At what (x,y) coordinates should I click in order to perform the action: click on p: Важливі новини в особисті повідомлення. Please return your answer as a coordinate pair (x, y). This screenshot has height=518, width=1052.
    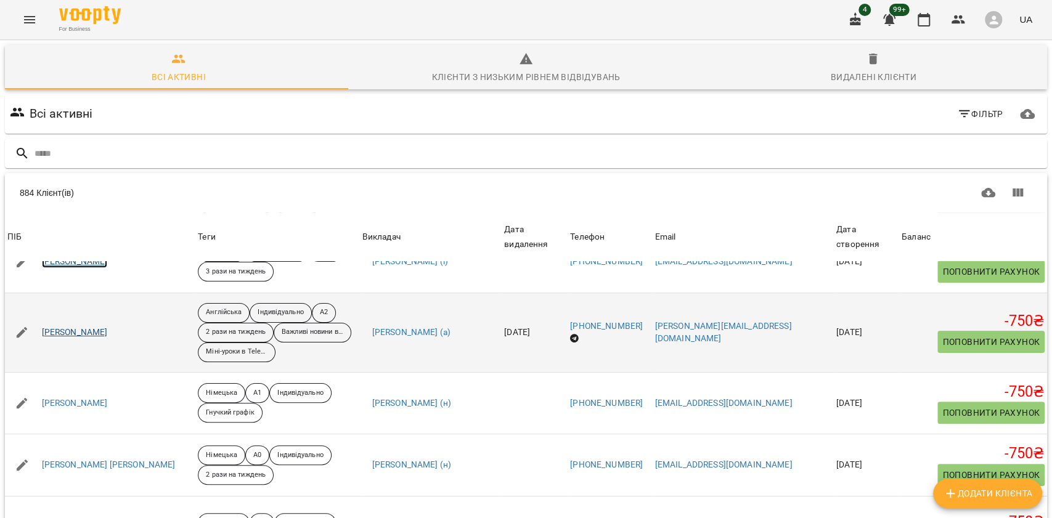
    Looking at the image, I should click on (313, 332).